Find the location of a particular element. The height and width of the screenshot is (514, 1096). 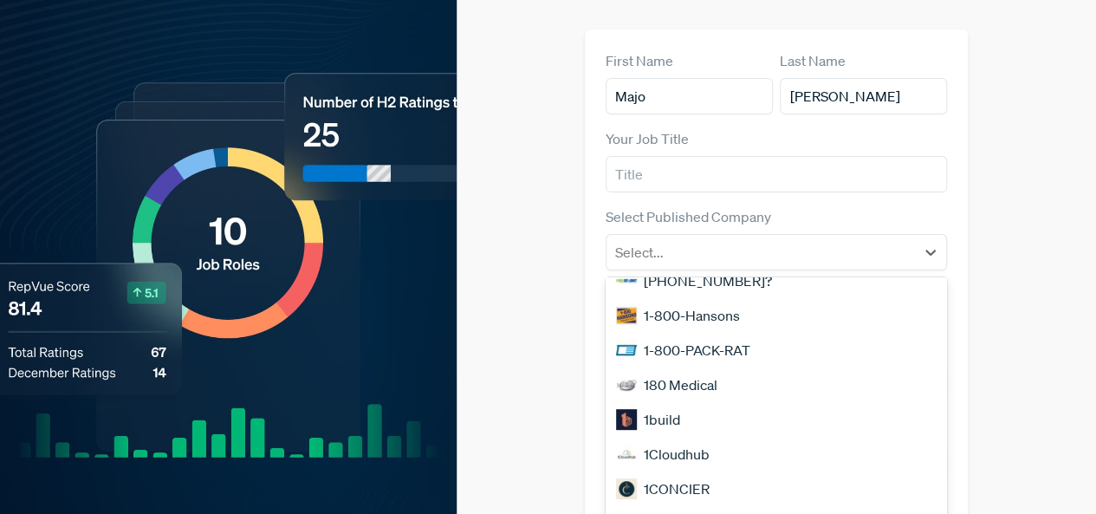

label: Last Name is located at coordinates (813, 61).